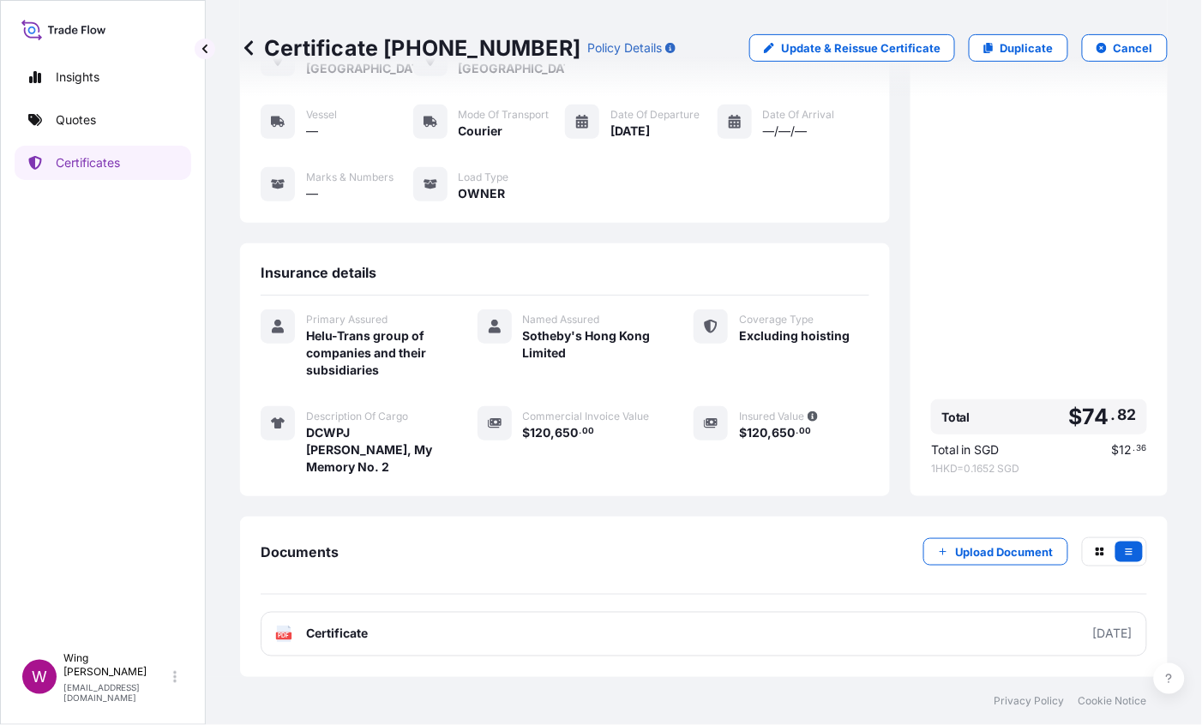  I want to click on span: Insurance details, so click(318, 273).